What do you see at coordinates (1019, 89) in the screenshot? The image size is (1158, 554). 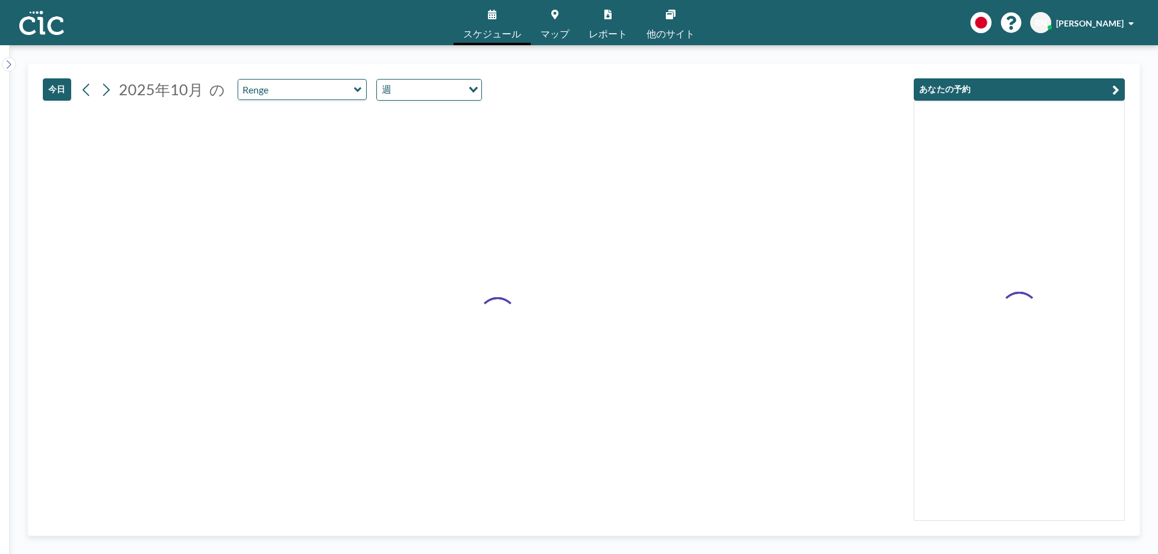 I see `button: あなたの予約` at bounding box center [1019, 89].